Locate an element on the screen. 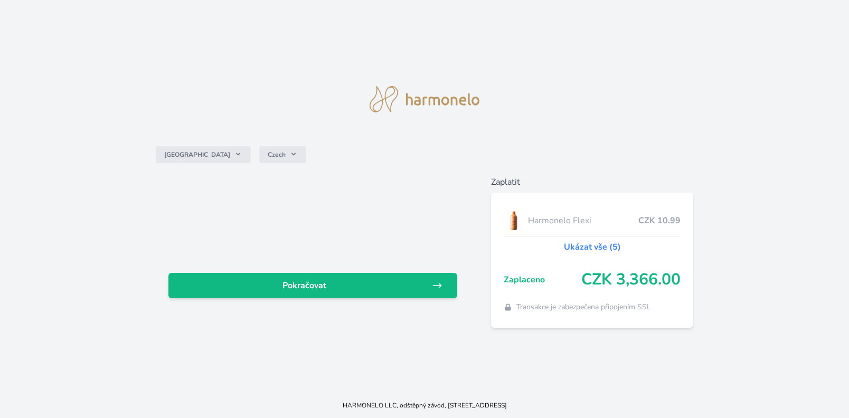 Image resolution: width=849 pixels, height=418 pixels. span: Harmonelo Flexi is located at coordinates (583, 221).